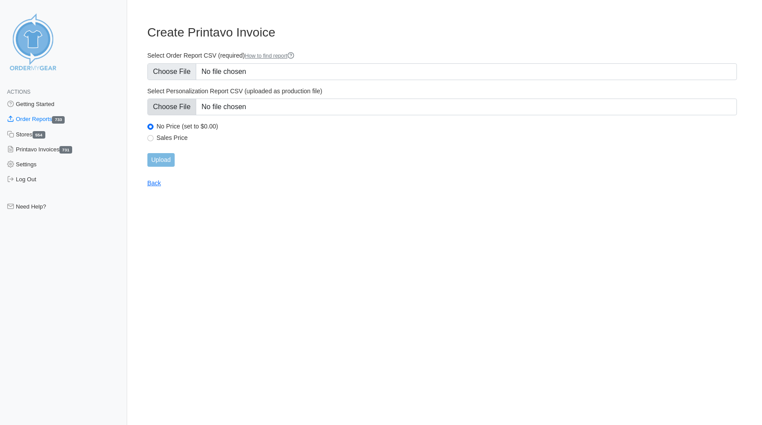 Image resolution: width=762 pixels, height=425 pixels. What do you see at coordinates (447, 138) in the screenshot?
I see `label: Sales Price` at bounding box center [447, 138].